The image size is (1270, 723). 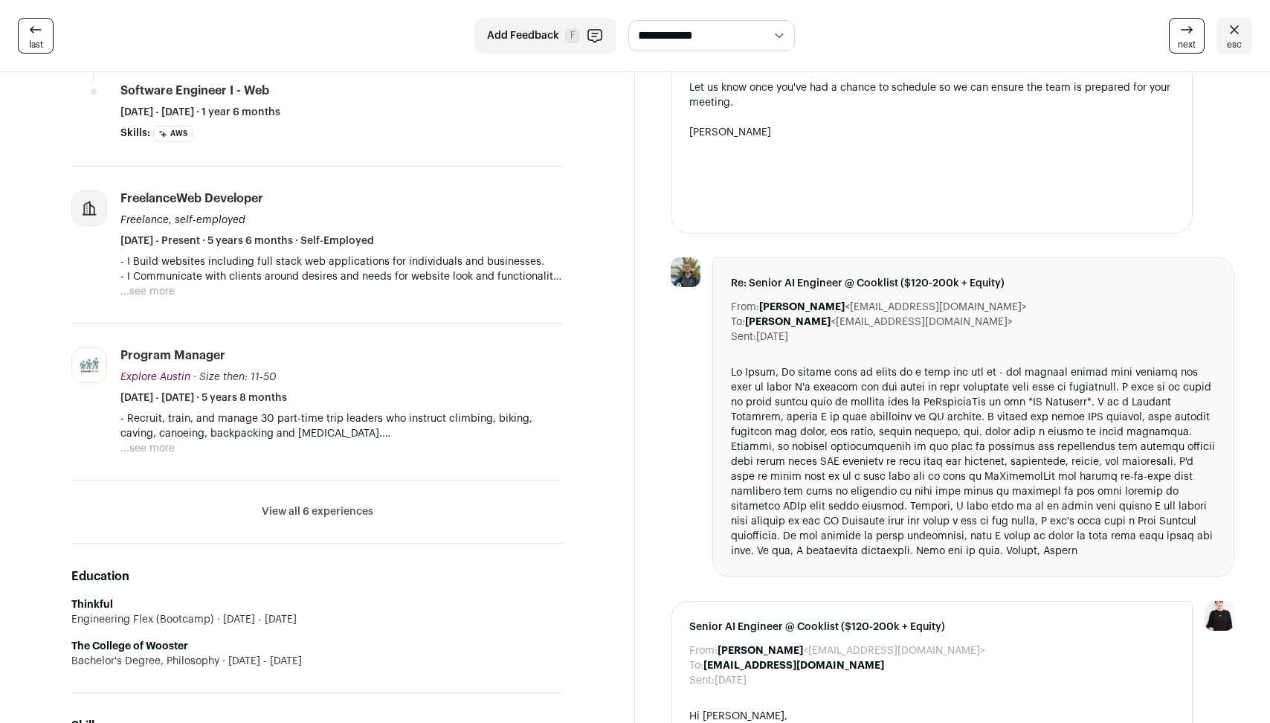 I want to click on div: FreelanceWeb Developer, so click(x=192, y=198).